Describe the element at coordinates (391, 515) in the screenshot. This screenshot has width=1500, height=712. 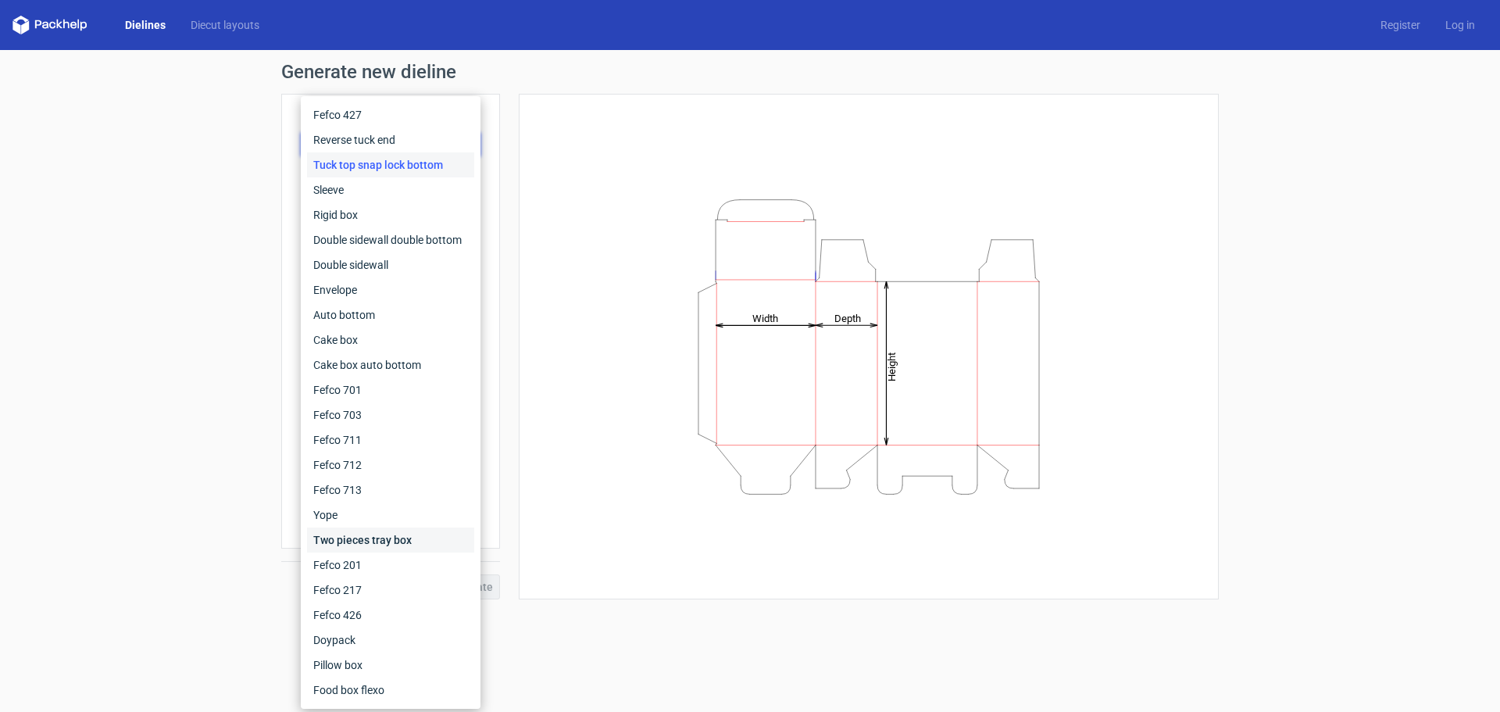
I see `div: Yope` at that location.